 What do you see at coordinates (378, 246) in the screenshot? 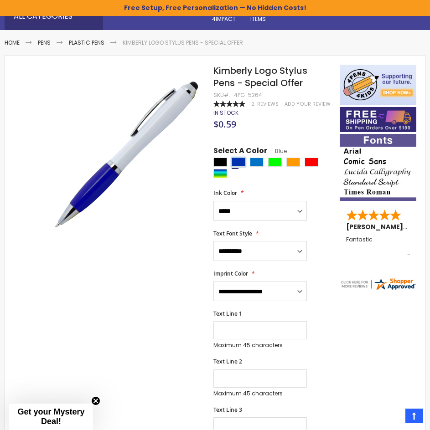
I see `div: Fantastic` at bounding box center [378, 246].